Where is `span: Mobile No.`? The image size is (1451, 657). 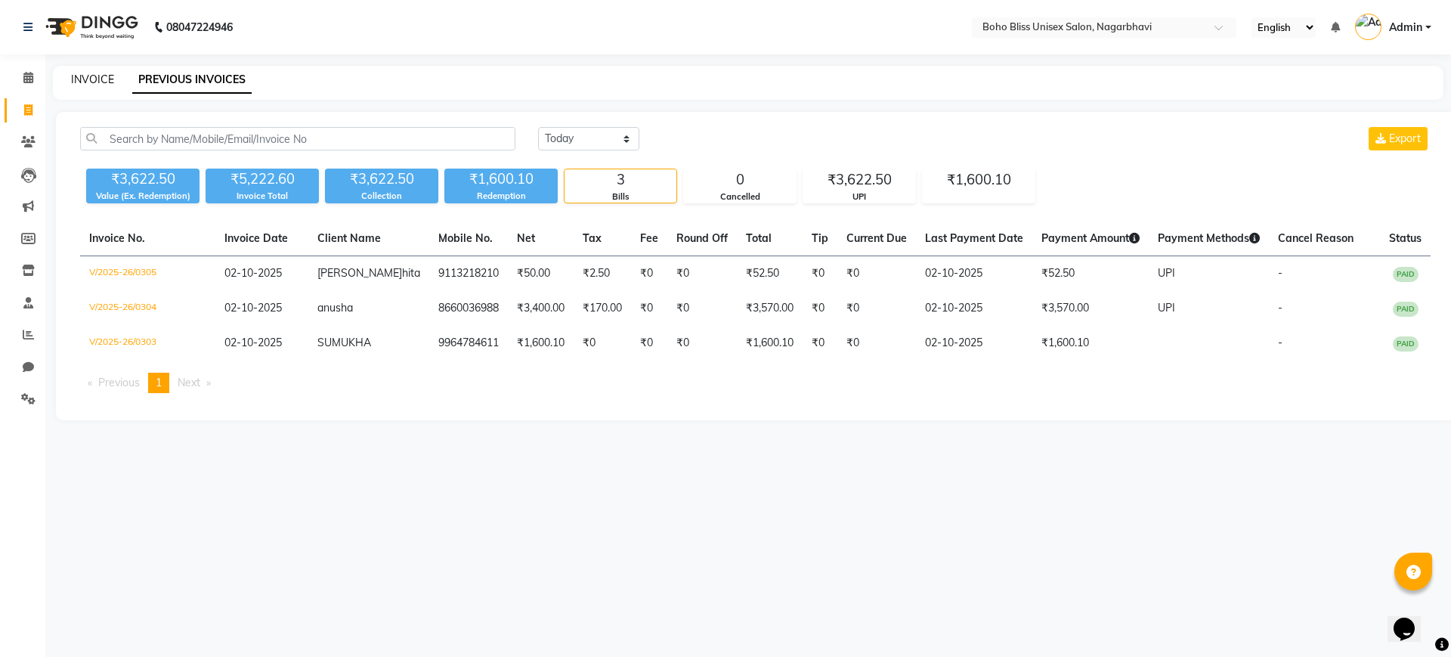
span: Mobile No. is located at coordinates (466, 238).